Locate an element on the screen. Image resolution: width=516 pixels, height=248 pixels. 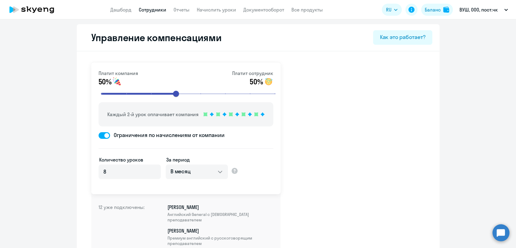
a: Отчеты is located at coordinates (181, 10).